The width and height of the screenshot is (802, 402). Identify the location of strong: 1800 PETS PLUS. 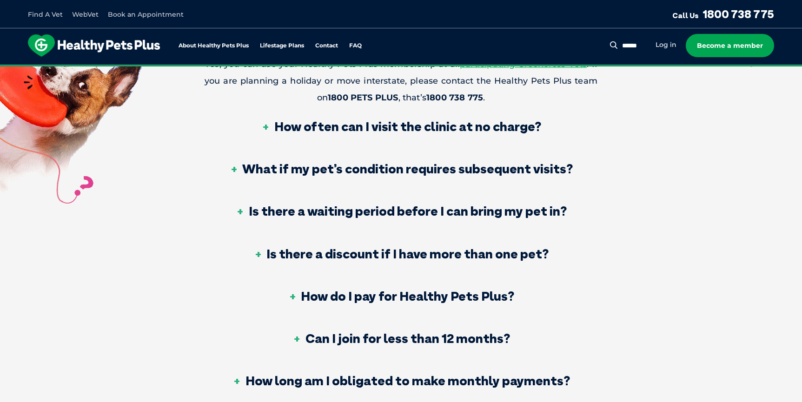
(363, 98).